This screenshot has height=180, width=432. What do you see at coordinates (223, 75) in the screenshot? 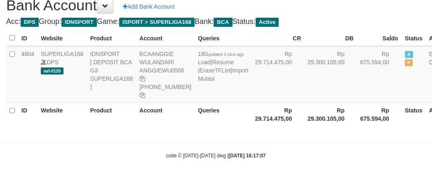
I see `a: Import Mutasi` at bounding box center [223, 75].